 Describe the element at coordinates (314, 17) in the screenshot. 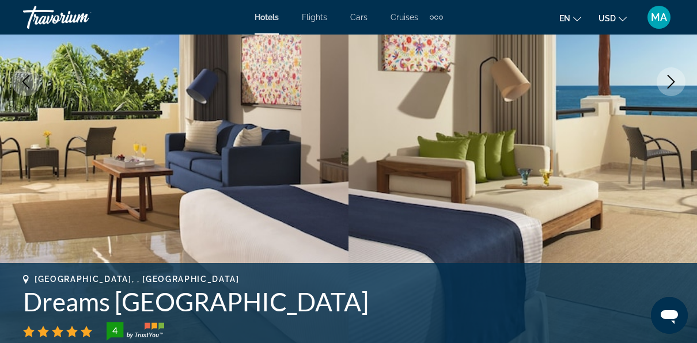

I see `a: Flights` at that location.